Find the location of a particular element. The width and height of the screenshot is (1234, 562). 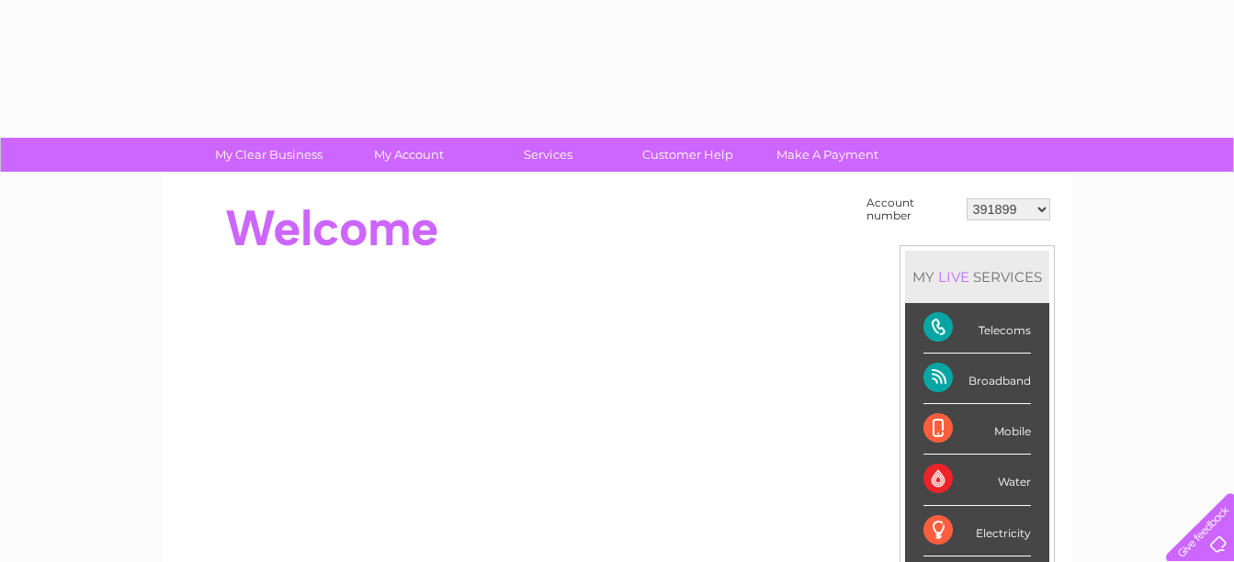

div: Broadband is located at coordinates (977, 379).